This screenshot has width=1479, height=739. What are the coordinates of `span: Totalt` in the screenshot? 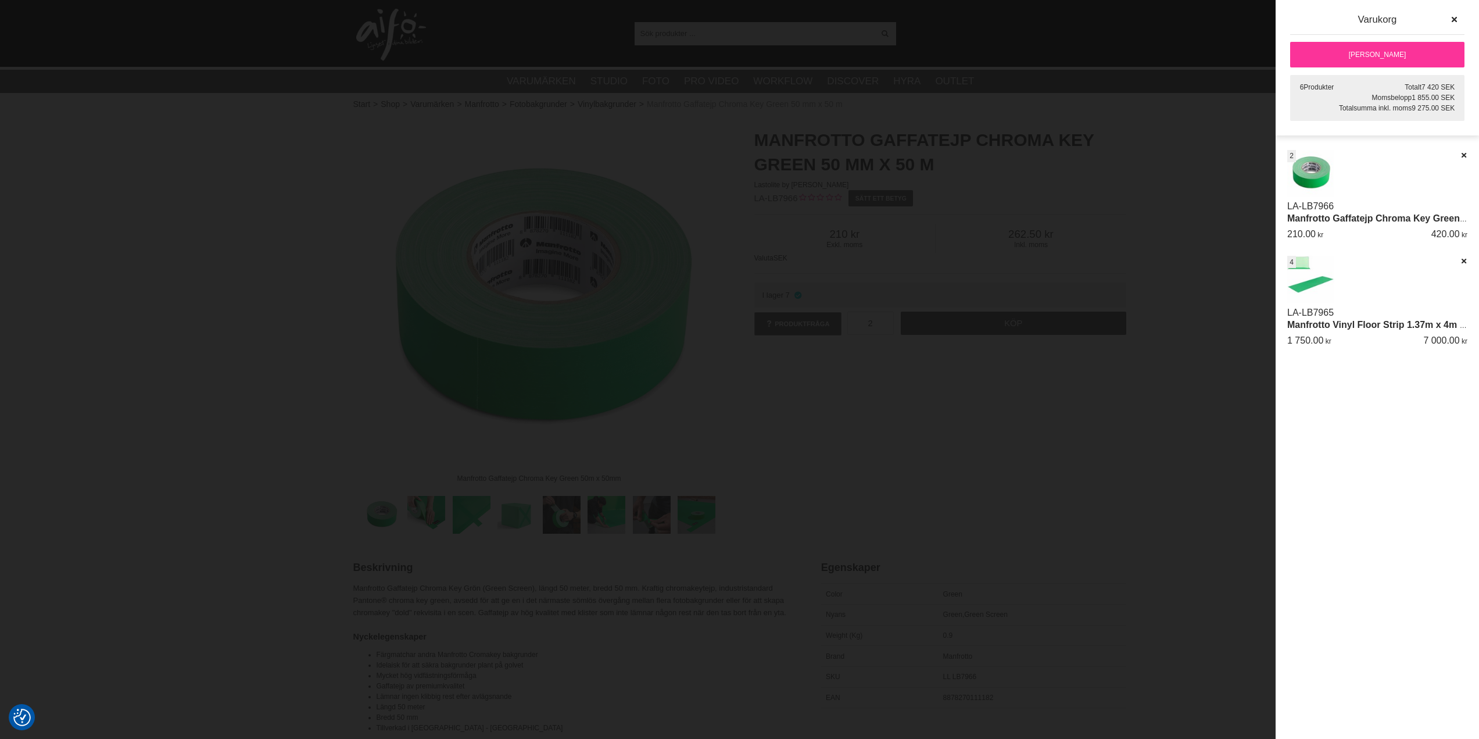 It's located at (1413, 87).